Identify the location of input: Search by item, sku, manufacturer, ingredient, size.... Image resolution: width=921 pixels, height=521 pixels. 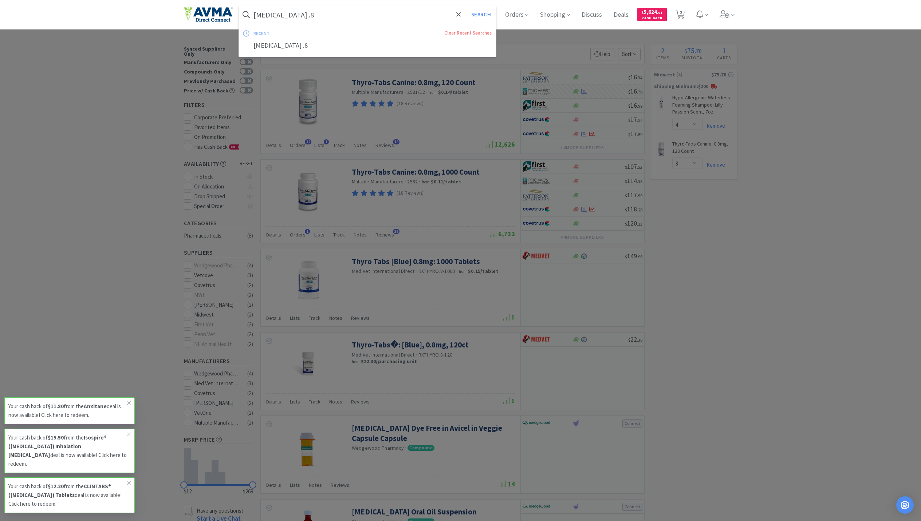
(367, 15).